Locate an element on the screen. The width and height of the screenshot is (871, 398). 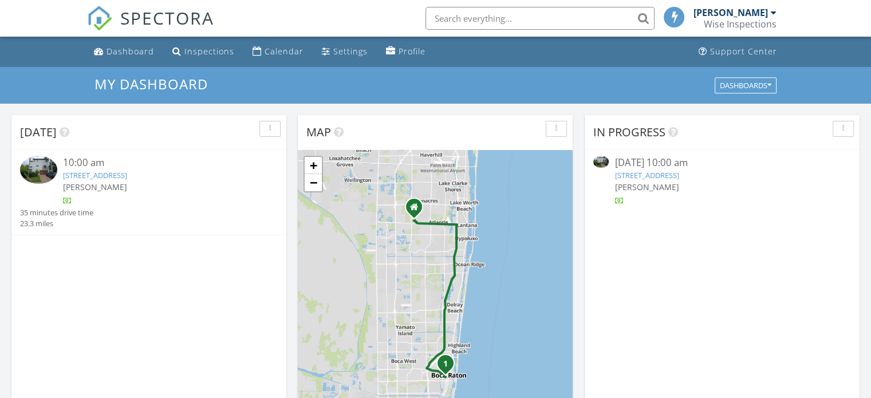
span: My Dashboard is located at coordinates (151, 84).